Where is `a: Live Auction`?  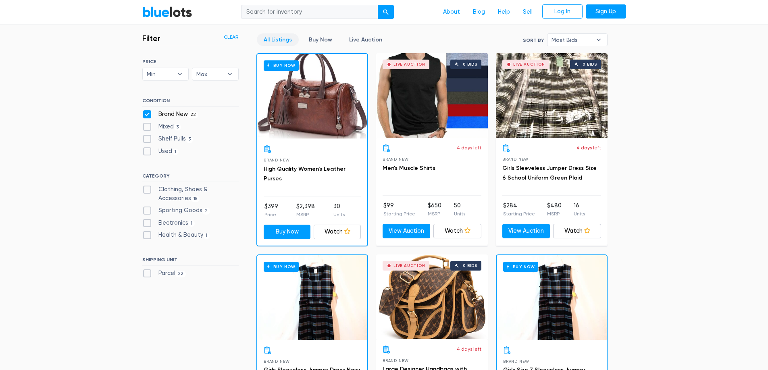
a: Live Auction is located at coordinates (365, 39).